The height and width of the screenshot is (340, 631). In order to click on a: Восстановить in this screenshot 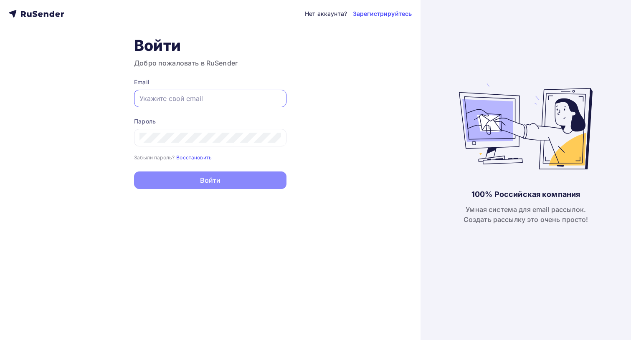, I will do `click(194, 157)`.